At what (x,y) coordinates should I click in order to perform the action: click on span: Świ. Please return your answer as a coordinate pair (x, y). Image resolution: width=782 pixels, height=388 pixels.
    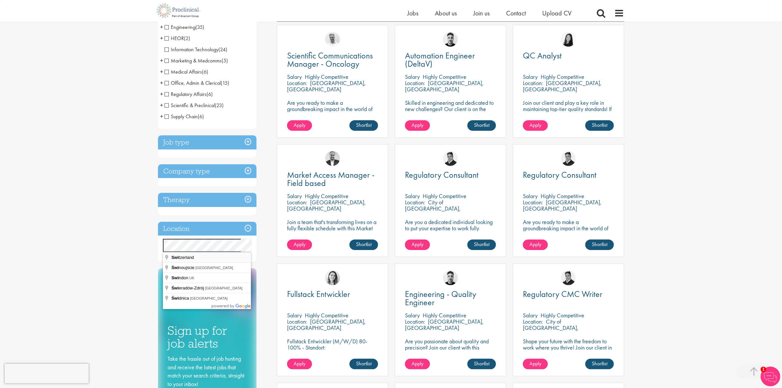
    Looking at the image, I should click on (175, 267).